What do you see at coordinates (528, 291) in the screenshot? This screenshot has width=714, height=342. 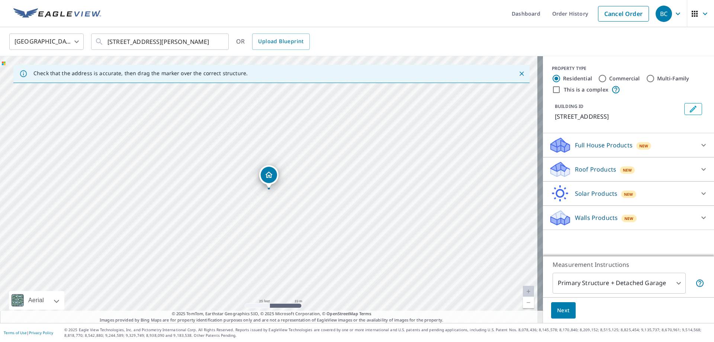 I see `a: Current Level 20, Zoom In Disabled` at bounding box center [528, 291].